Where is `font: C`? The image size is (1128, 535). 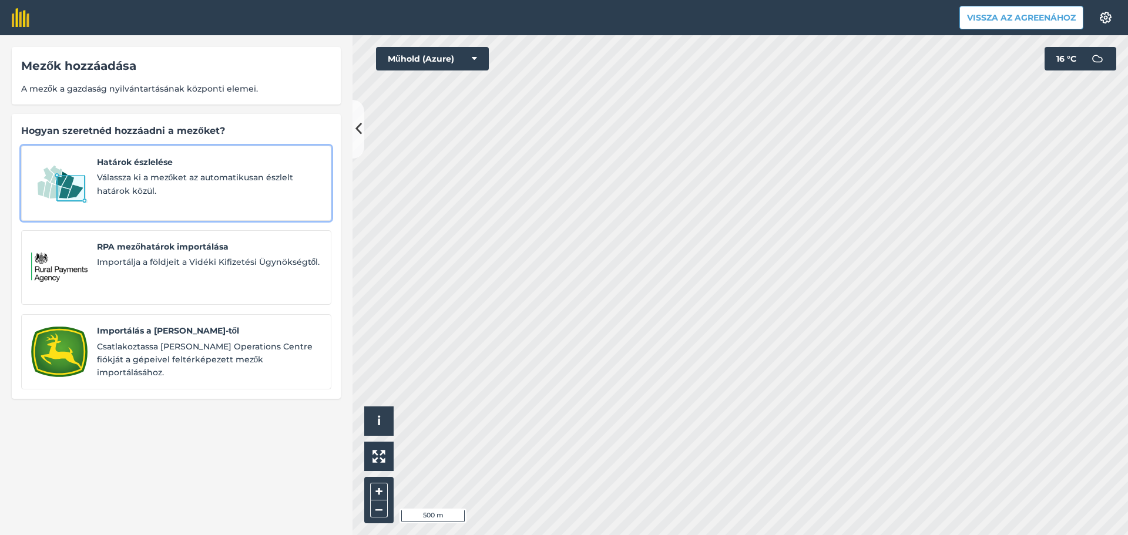 font: C is located at coordinates (1073, 59).